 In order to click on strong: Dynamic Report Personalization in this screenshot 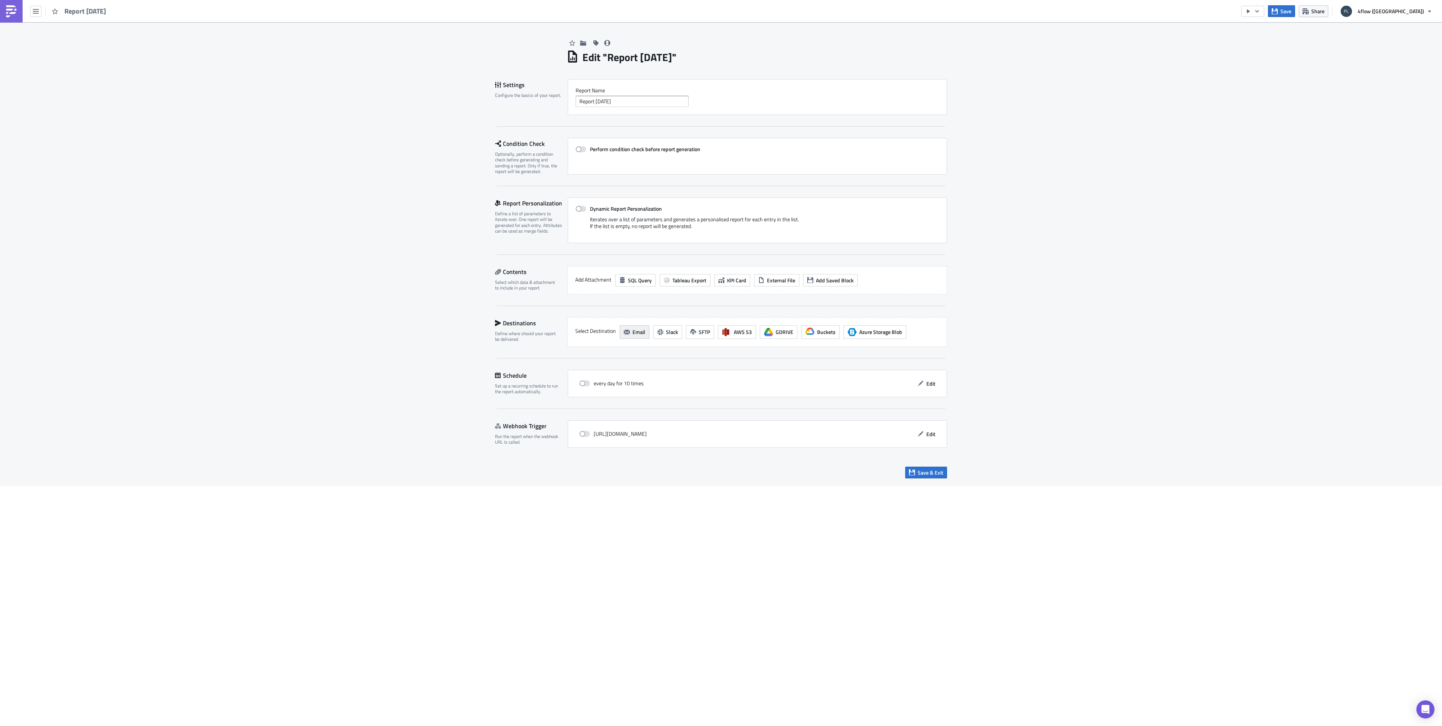, I will do `click(626, 208)`.